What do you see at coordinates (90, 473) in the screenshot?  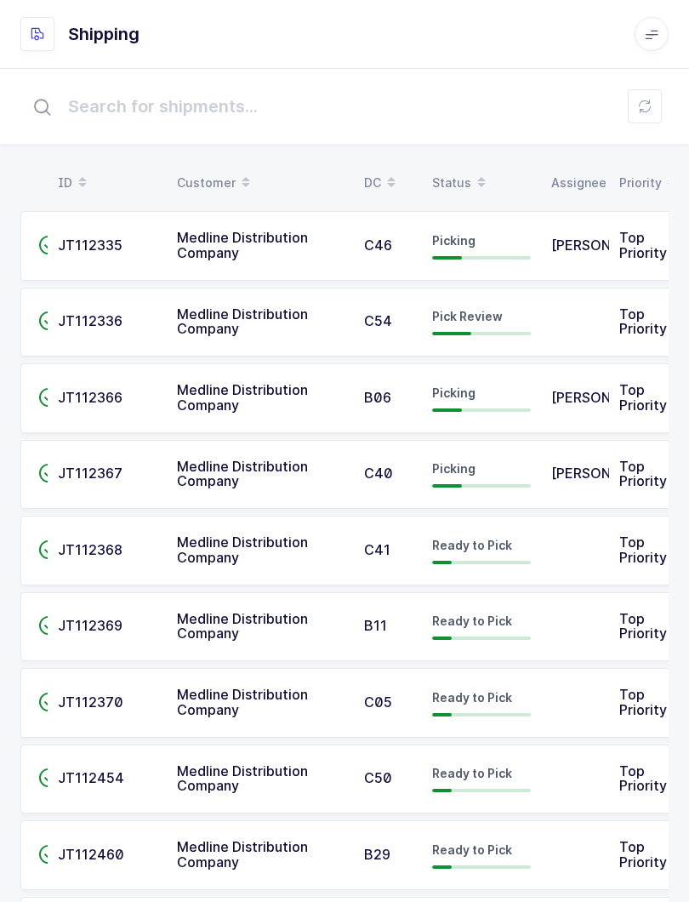 I see `span: JT112367` at bounding box center [90, 473].